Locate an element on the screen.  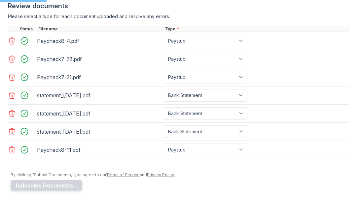
div: Type is located at coordinates (256, 29).